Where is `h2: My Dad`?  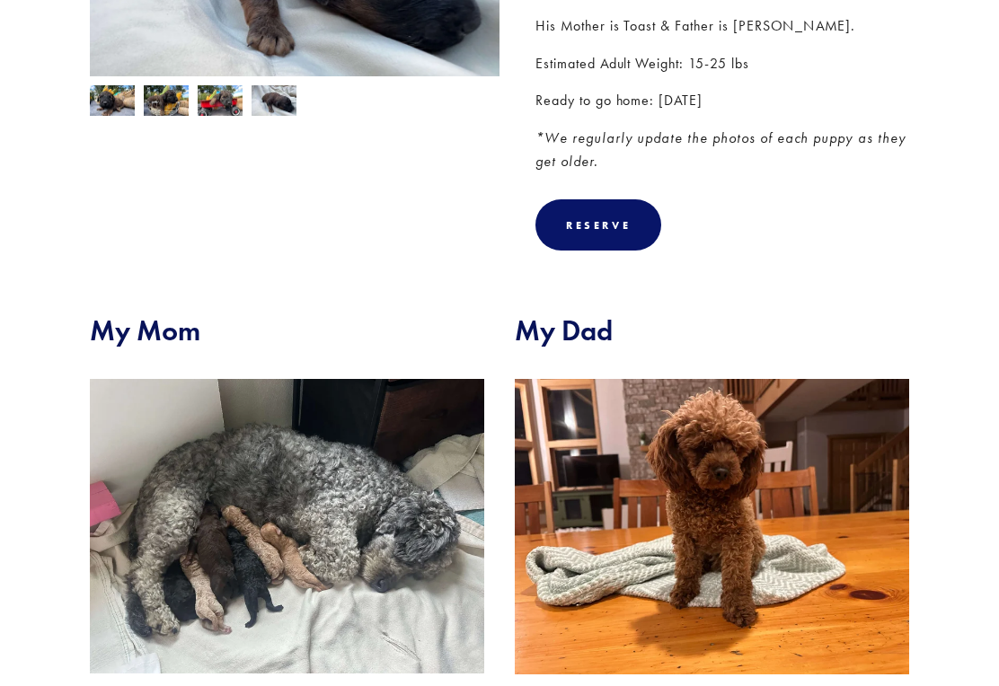
h2: My Dad is located at coordinates (712, 331).